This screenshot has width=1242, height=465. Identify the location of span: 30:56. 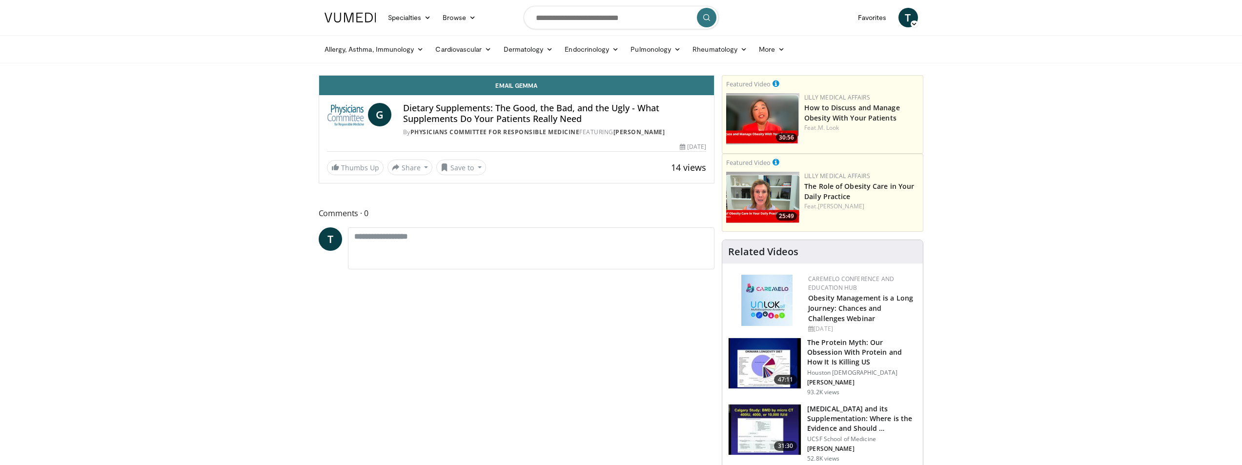
(786, 138).